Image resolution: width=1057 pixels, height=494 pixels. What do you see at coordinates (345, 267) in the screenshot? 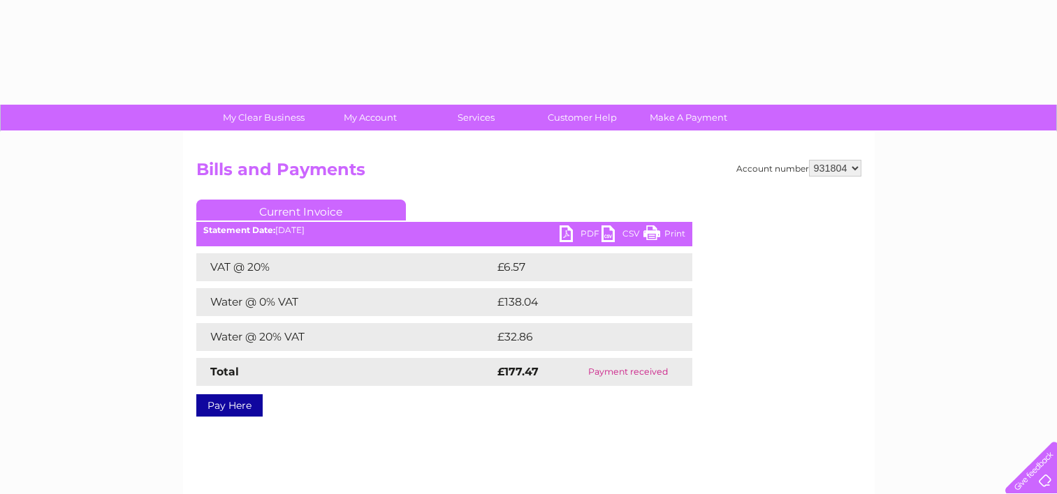
I see `td: VAT @ 20%` at bounding box center [345, 267].